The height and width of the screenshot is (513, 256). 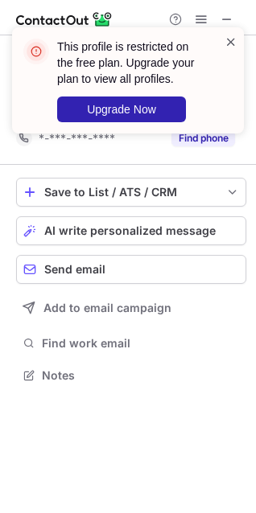 I want to click on button: Upgrade Now, so click(x=121, y=109).